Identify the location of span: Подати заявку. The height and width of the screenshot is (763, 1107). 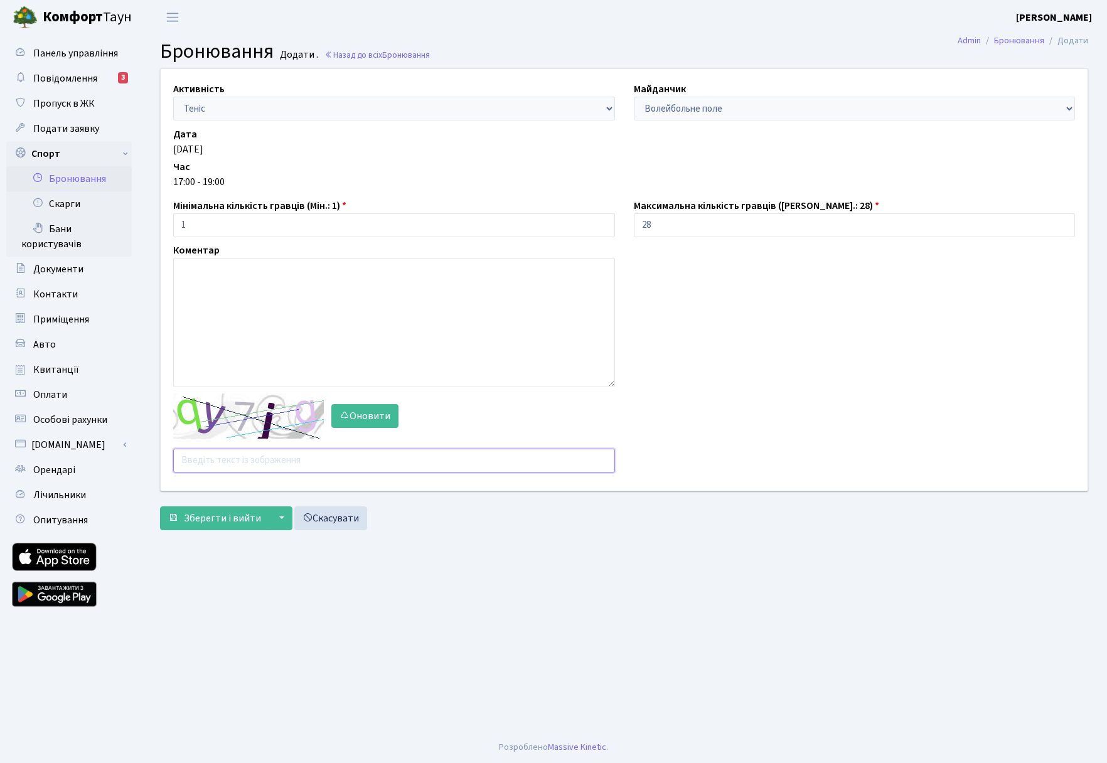
(66, 129).